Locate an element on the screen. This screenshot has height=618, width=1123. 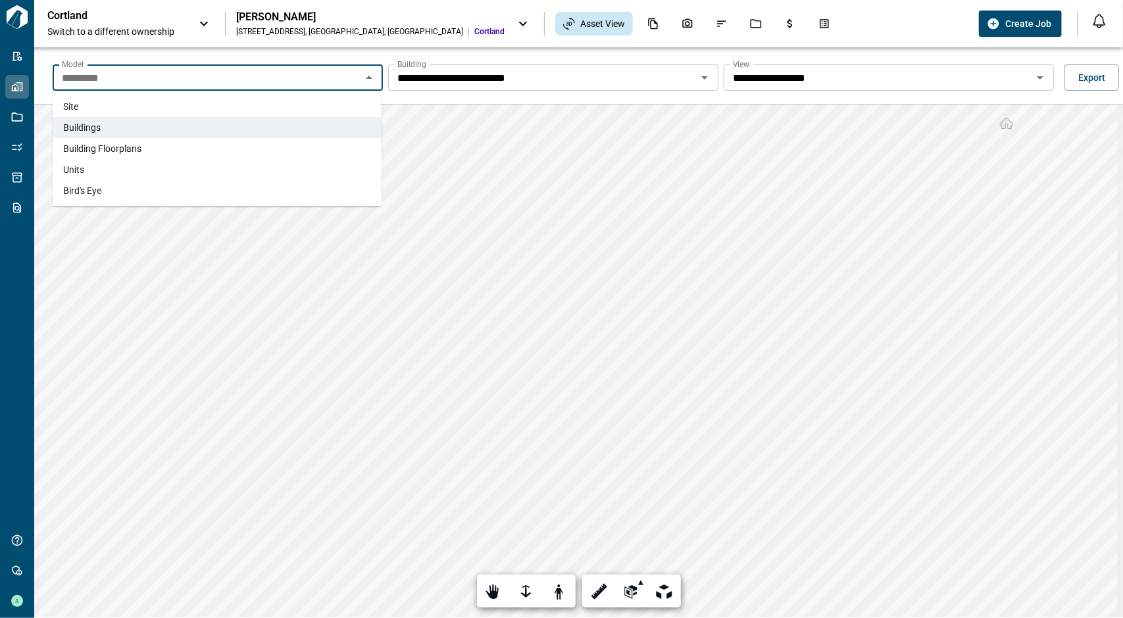
div: Photos is located at coordinates (687, 24).